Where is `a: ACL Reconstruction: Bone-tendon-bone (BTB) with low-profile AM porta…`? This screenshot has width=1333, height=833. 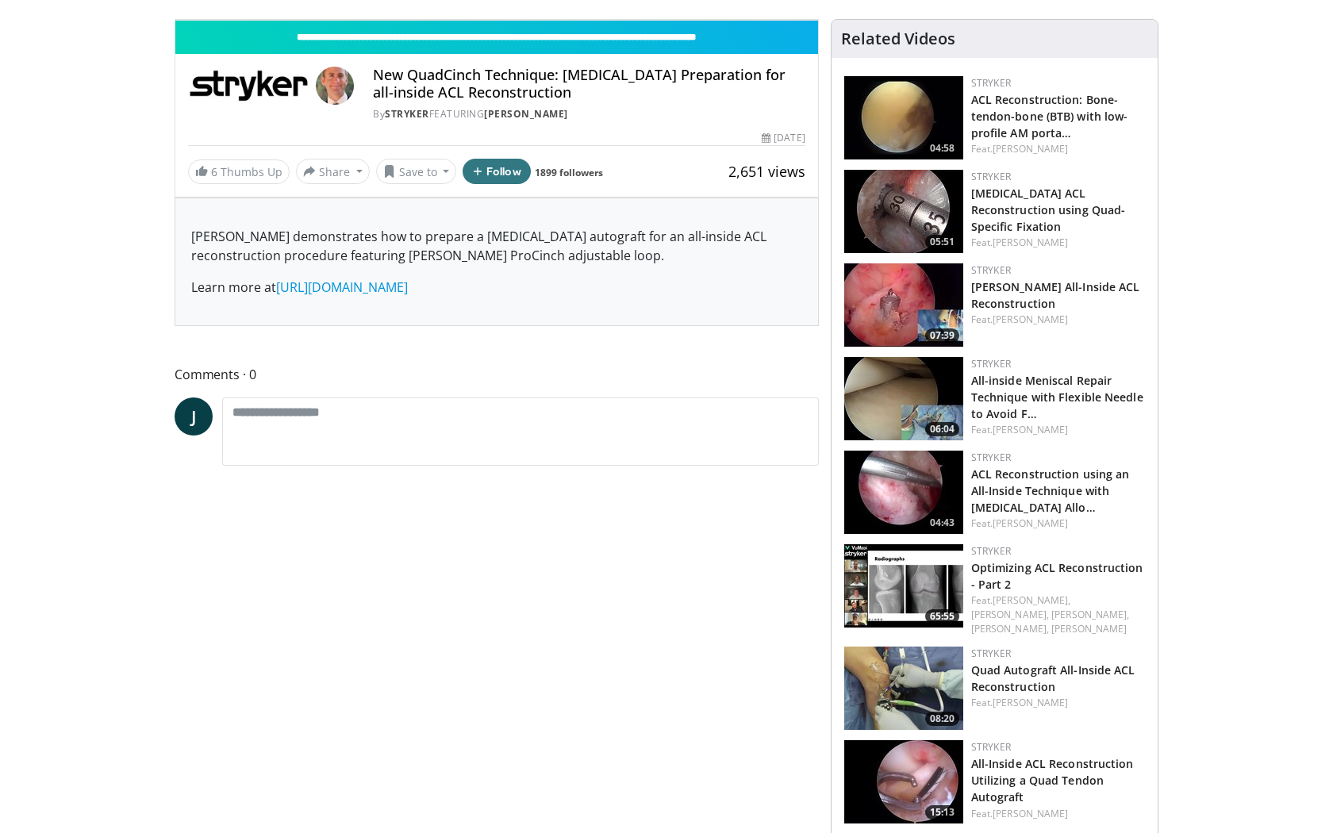 a: ACL Reconstruction: Bone-tendon-bone (BTB) with low-profile AM porta… is located at coordinates (1049, 116).